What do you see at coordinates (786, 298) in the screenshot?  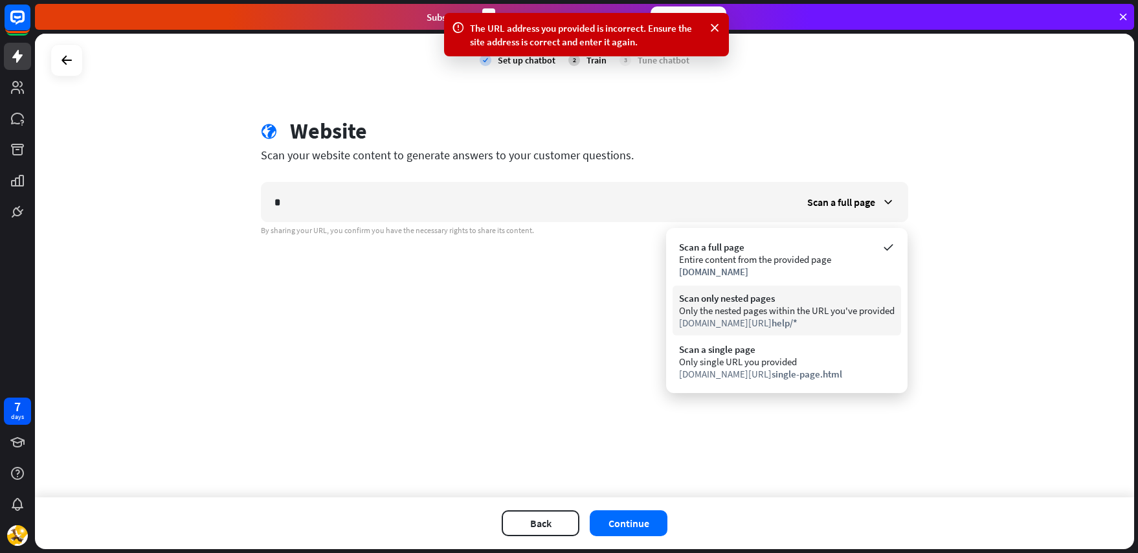 I see `div: Scan only nested pages` at bounding box center [786, 298].